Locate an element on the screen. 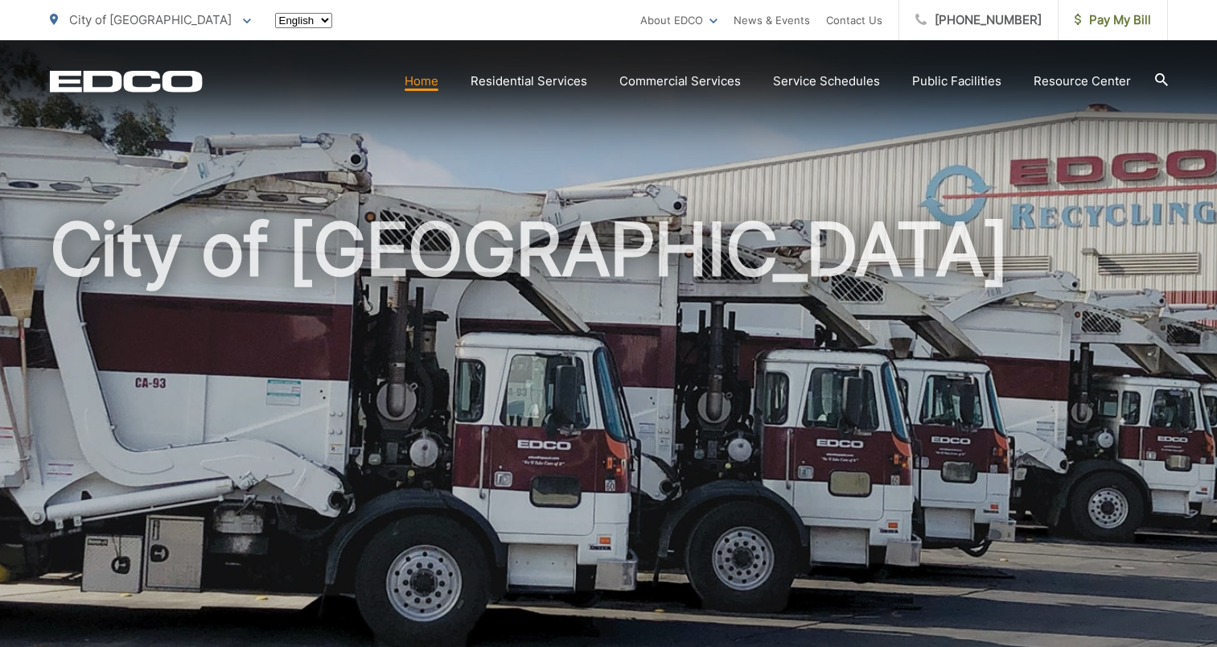  select: Select a language is located at coordinates (303, 20).